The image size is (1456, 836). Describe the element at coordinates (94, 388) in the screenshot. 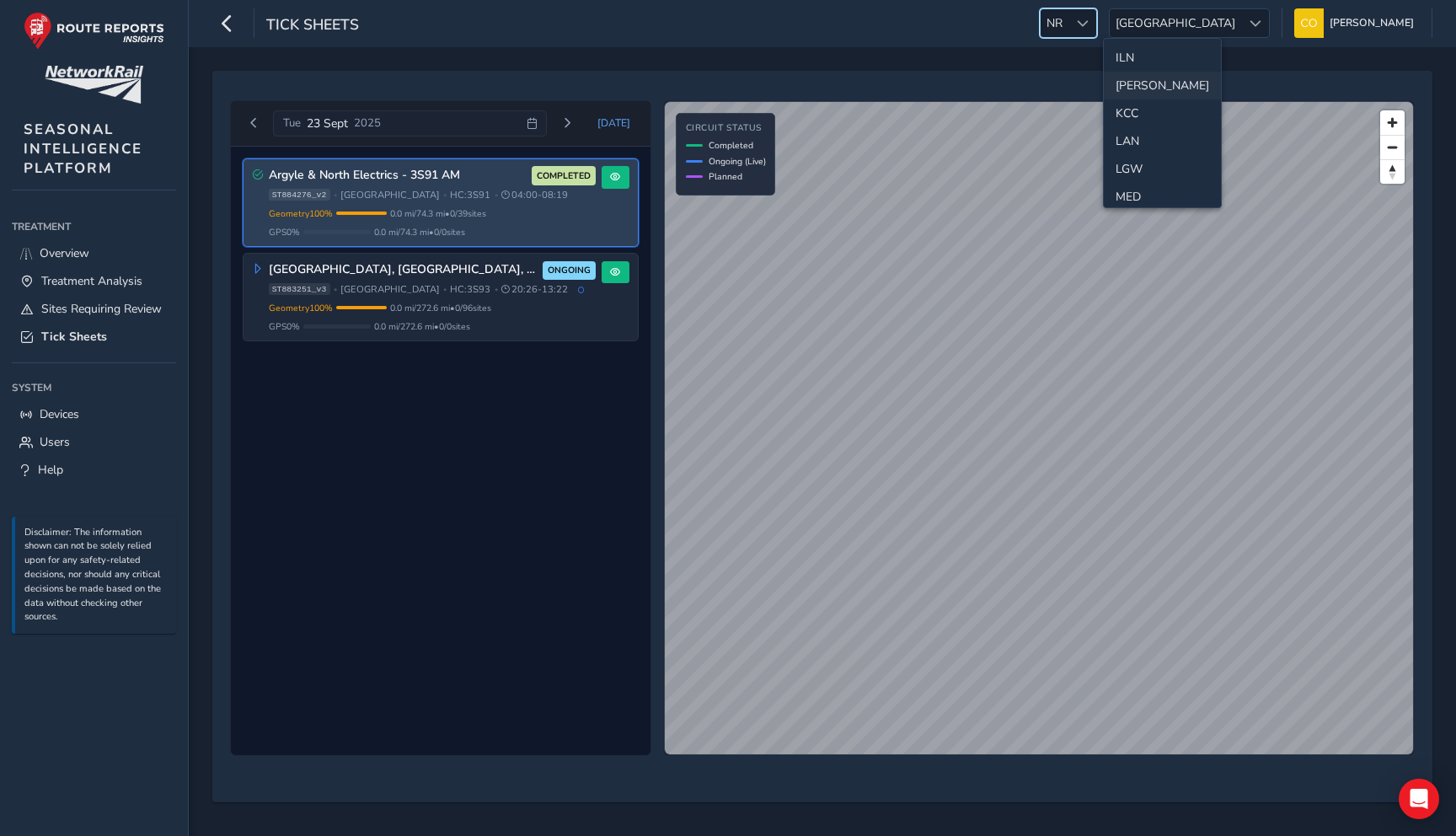

I see `div: System` at that location.